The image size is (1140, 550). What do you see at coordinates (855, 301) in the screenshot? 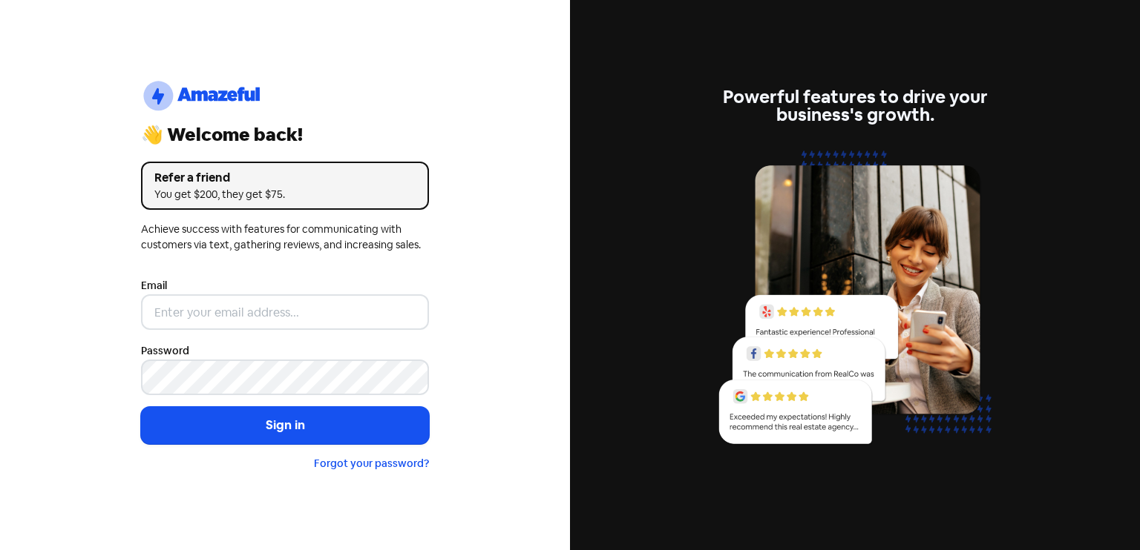
I see `img: reviews` at bounding box center [855, 301].